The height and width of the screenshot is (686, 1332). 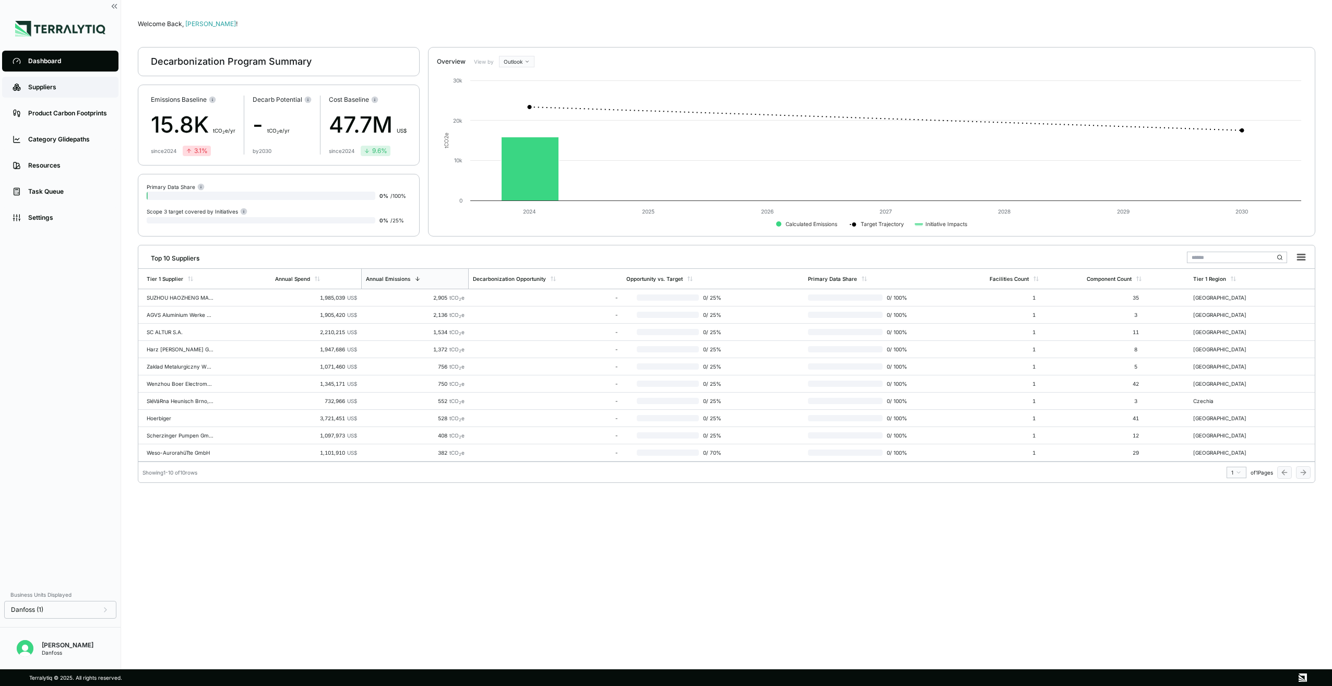 What do you see at coordinates (882, 224) in the screenshot?
I see `text: Target Trajectory` at bounding box center [882, 224].